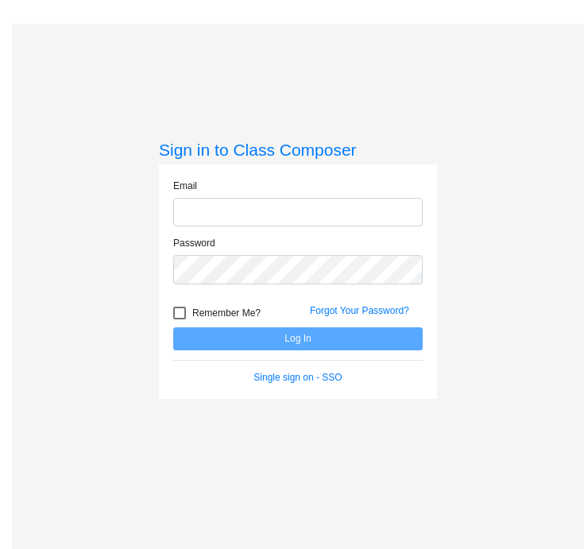  I want to click on span: Remember Me?, so click(227, 313).